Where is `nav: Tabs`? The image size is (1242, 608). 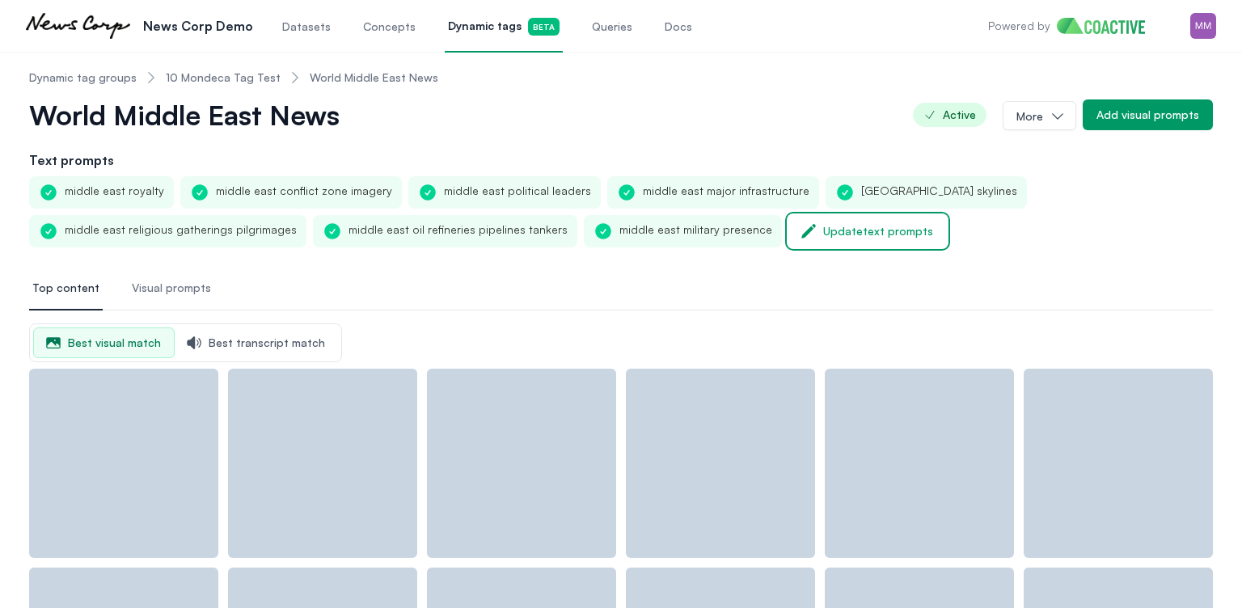 nav: Tabs is located at coordinates (621, 289).